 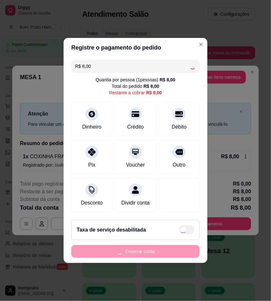 I want to click on input: Ex.: hambúrguer de cordeiro, so click(x=132, y=66).